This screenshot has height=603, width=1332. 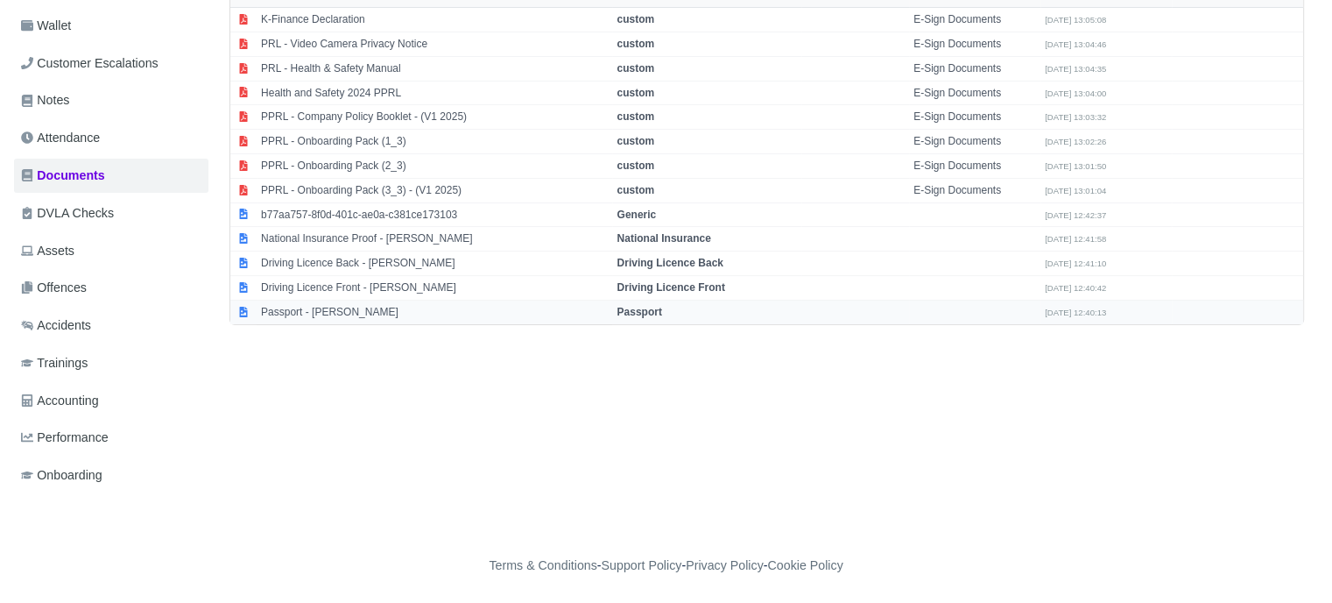 I want to click on a: Trainings, so click(x=111, y=363).